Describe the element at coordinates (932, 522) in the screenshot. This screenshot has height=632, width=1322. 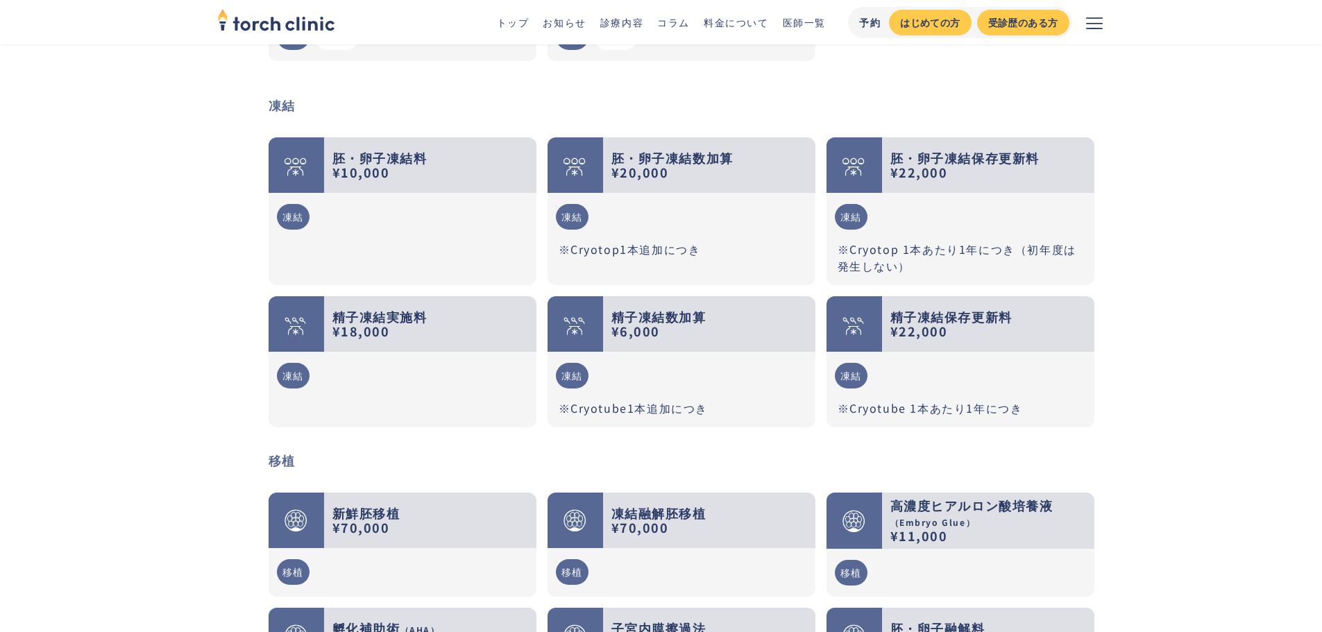
I see `strong: （Embryo Glue）` at that location.